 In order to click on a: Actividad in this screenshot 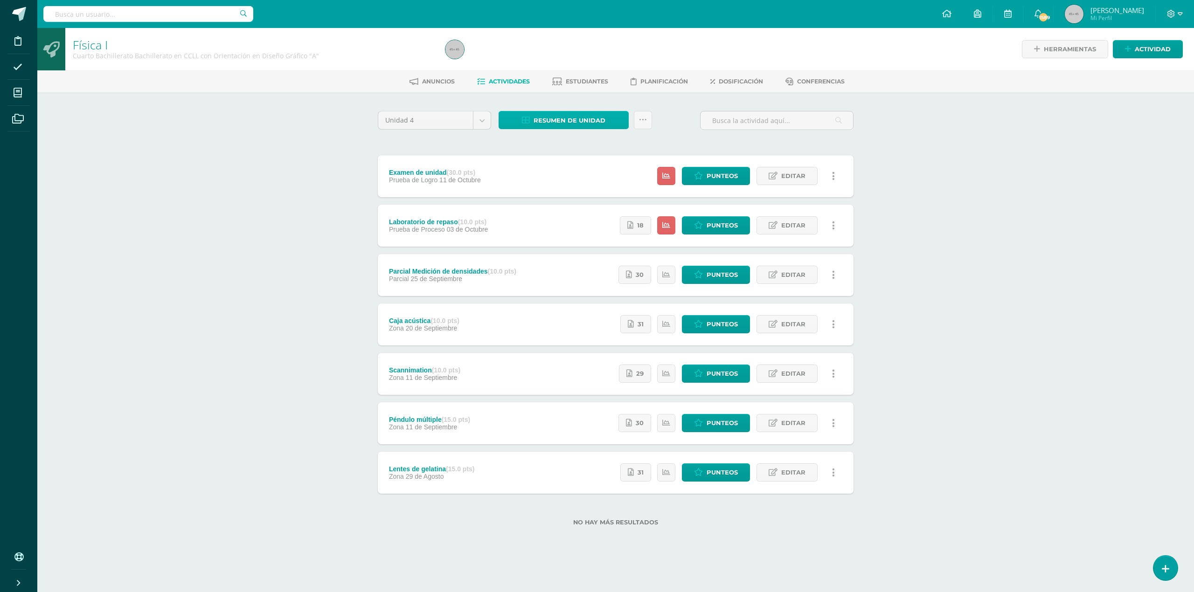, I will do `click(1148, 49)`.